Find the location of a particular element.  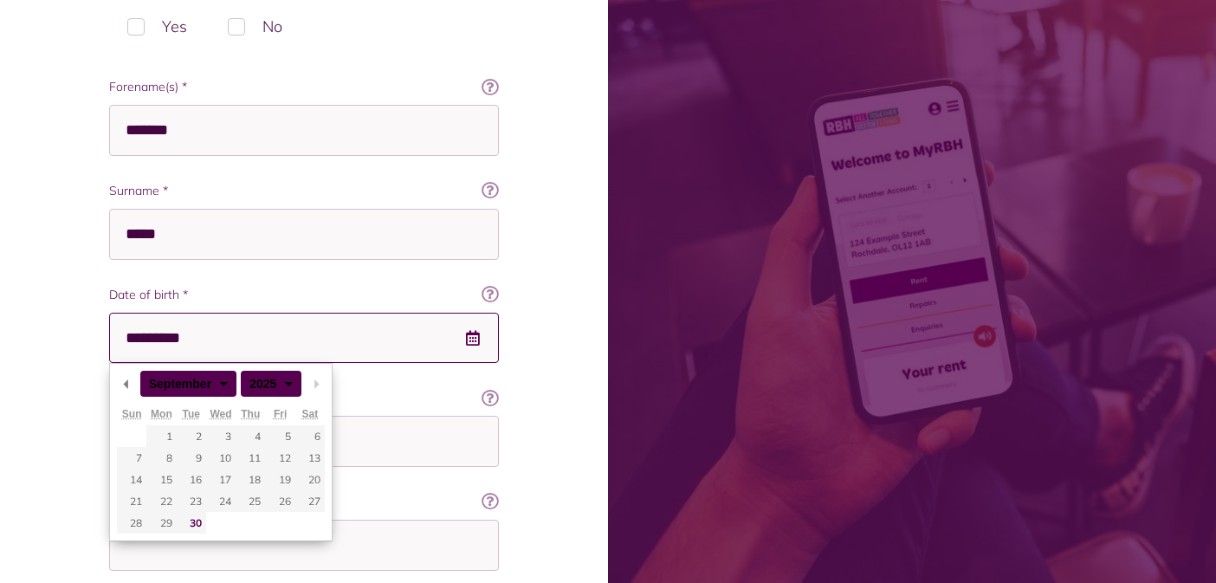

div: September is located at coordinates (188, 384).